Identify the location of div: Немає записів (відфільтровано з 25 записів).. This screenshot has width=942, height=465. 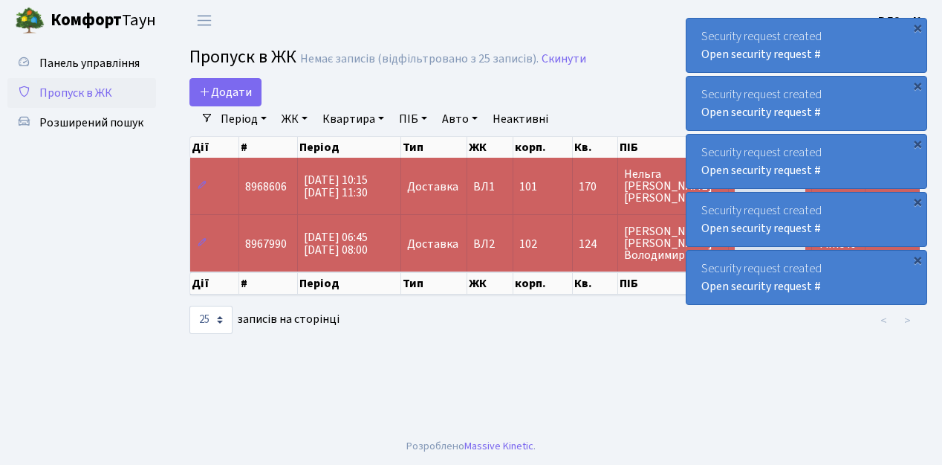
(419, 59).